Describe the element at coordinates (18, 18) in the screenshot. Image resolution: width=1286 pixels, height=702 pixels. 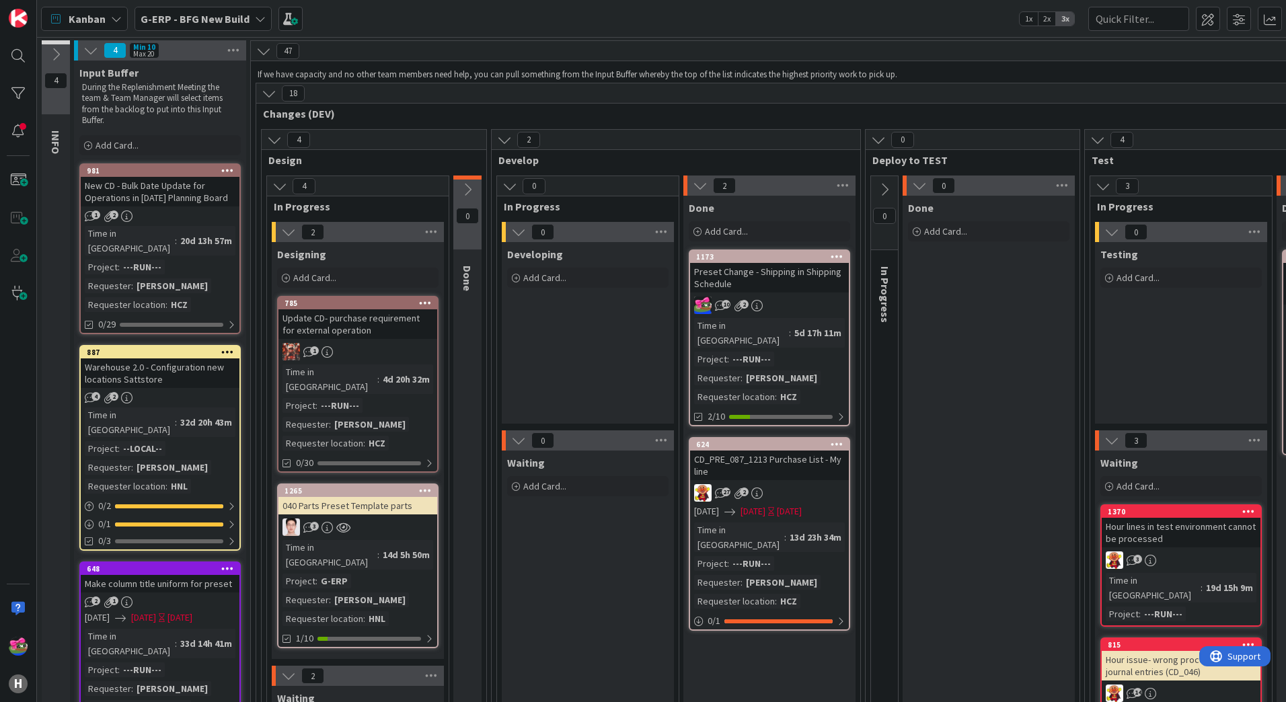
I see `img: Visit kanbanzone.com` at that location.